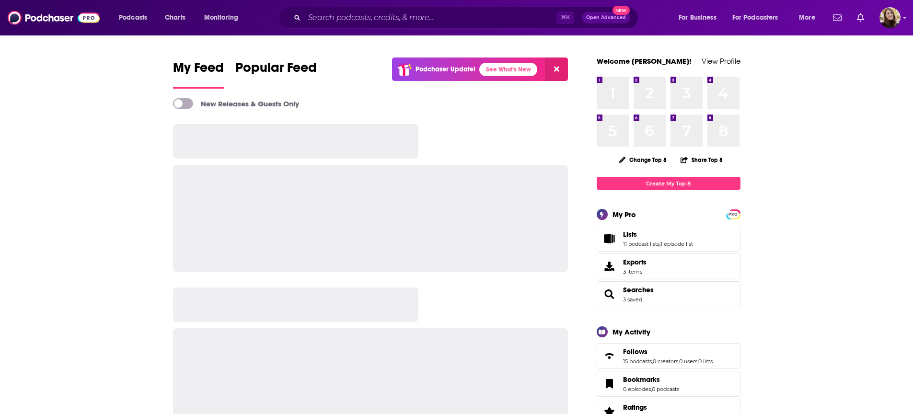 This screenshot has height=414, width=913. What do you see at coordinates (641, 244) in the screenshot?
I see `a: 11 podcast lists` at bounding box center [641, 244].